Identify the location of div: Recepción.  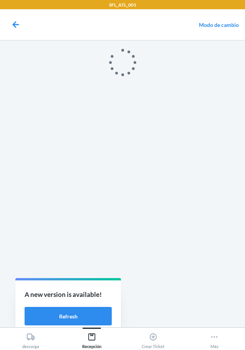
(92, 339).